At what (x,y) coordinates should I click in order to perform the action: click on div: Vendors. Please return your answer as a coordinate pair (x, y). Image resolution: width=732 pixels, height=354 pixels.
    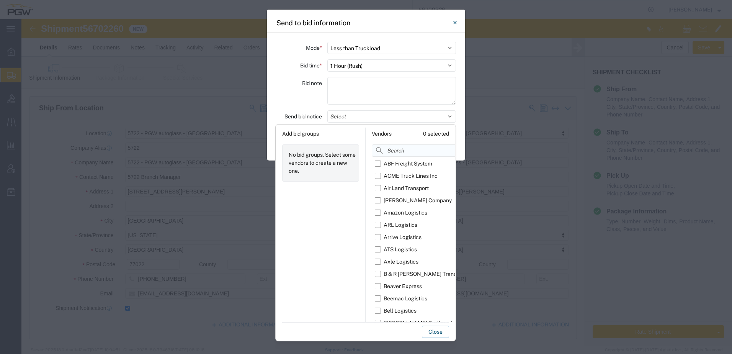
    Looking at the image, I should click on (381, 134).